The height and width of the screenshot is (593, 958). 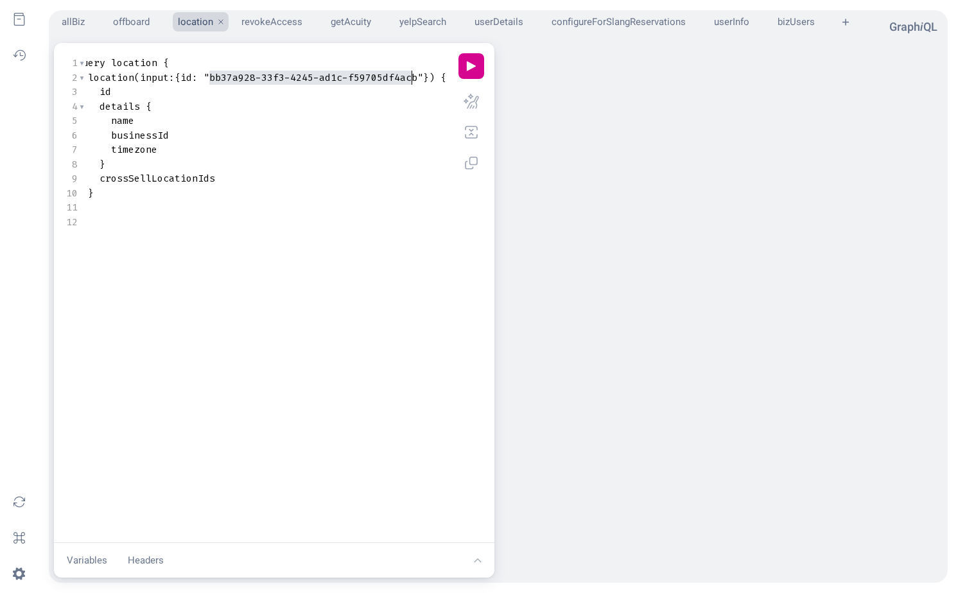 I want to click on button: allBiz, so click(x=71, y=22).